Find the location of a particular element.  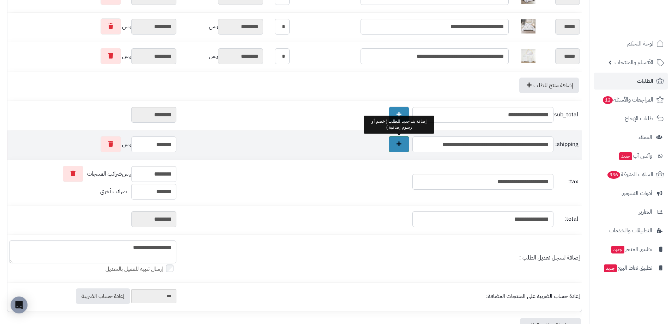

span: shipping: is located at coordinates (566, 144).